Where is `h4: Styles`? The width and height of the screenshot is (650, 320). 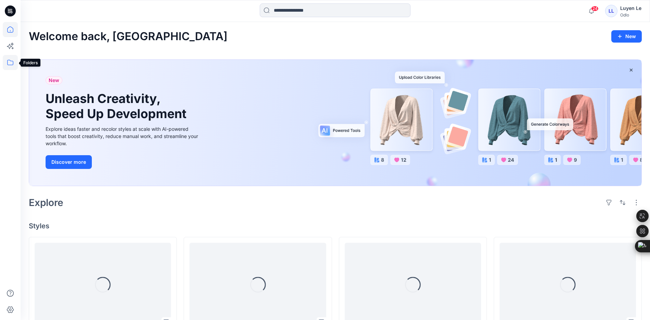
h4: Styles is located at coordinates (335, 226).